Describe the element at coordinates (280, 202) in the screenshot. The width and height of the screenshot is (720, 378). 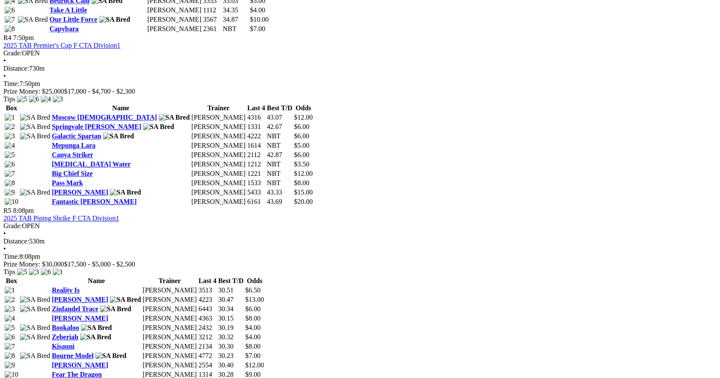
I see `td: 43.69` at that location.